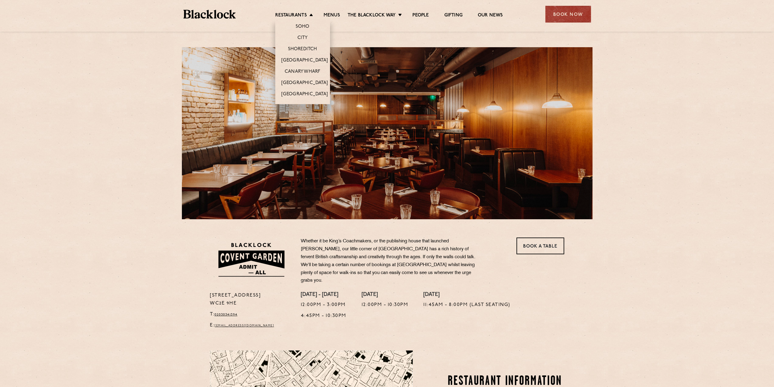  What do you see at coordinates (324, 316) in the screenshot?
I see `p: 4:45pm - 10:30pm` at bounding box center [324, 316].